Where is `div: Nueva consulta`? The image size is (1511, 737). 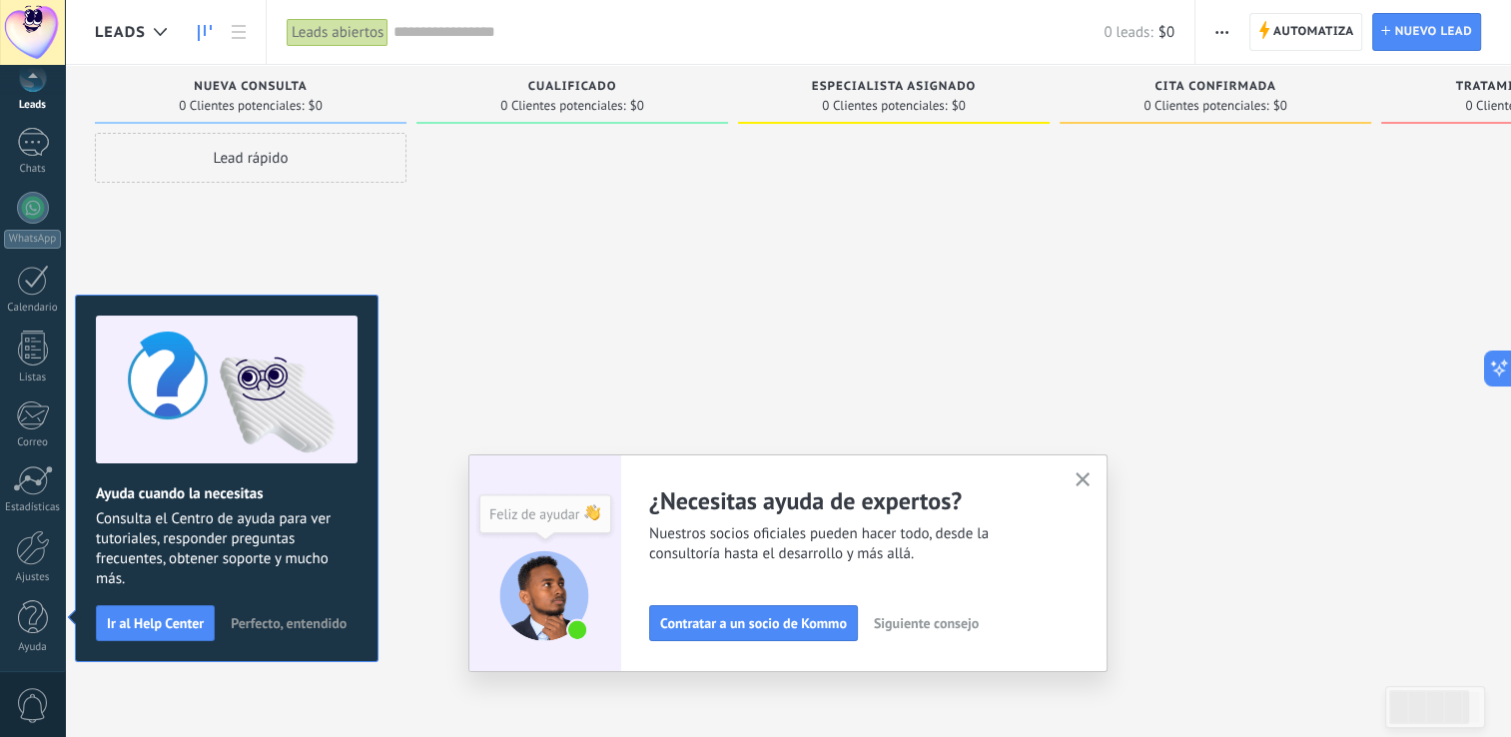
div: Nueva consulta is located at coordinates (251, 88).